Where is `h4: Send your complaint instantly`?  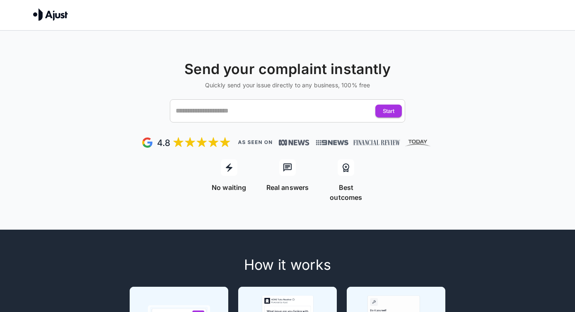
h4: Send your complaint instantly is located at coordinates (287, 69).